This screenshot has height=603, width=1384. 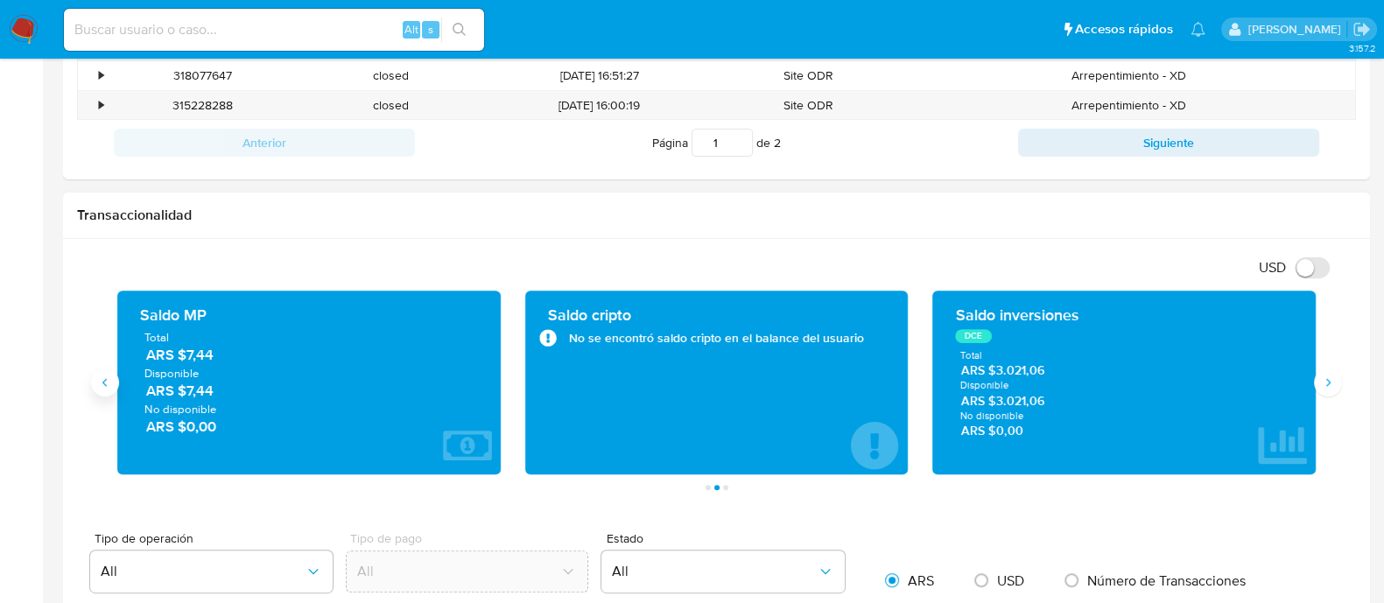 I want to click on span: 3.157.2, so click(x=1361, y=48).